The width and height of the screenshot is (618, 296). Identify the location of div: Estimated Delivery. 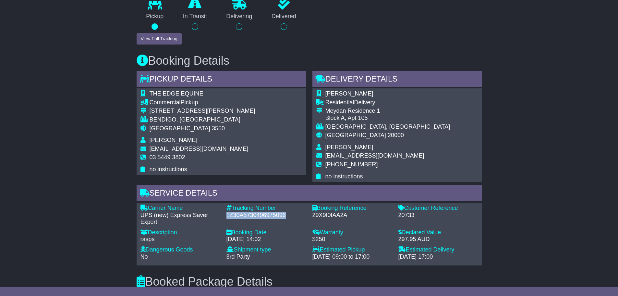
(438, 250).